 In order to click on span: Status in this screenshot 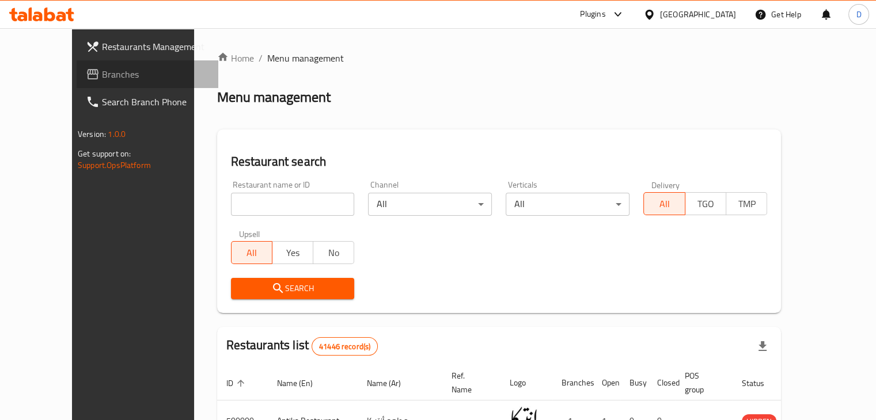, I will do `click(760, 384)`.